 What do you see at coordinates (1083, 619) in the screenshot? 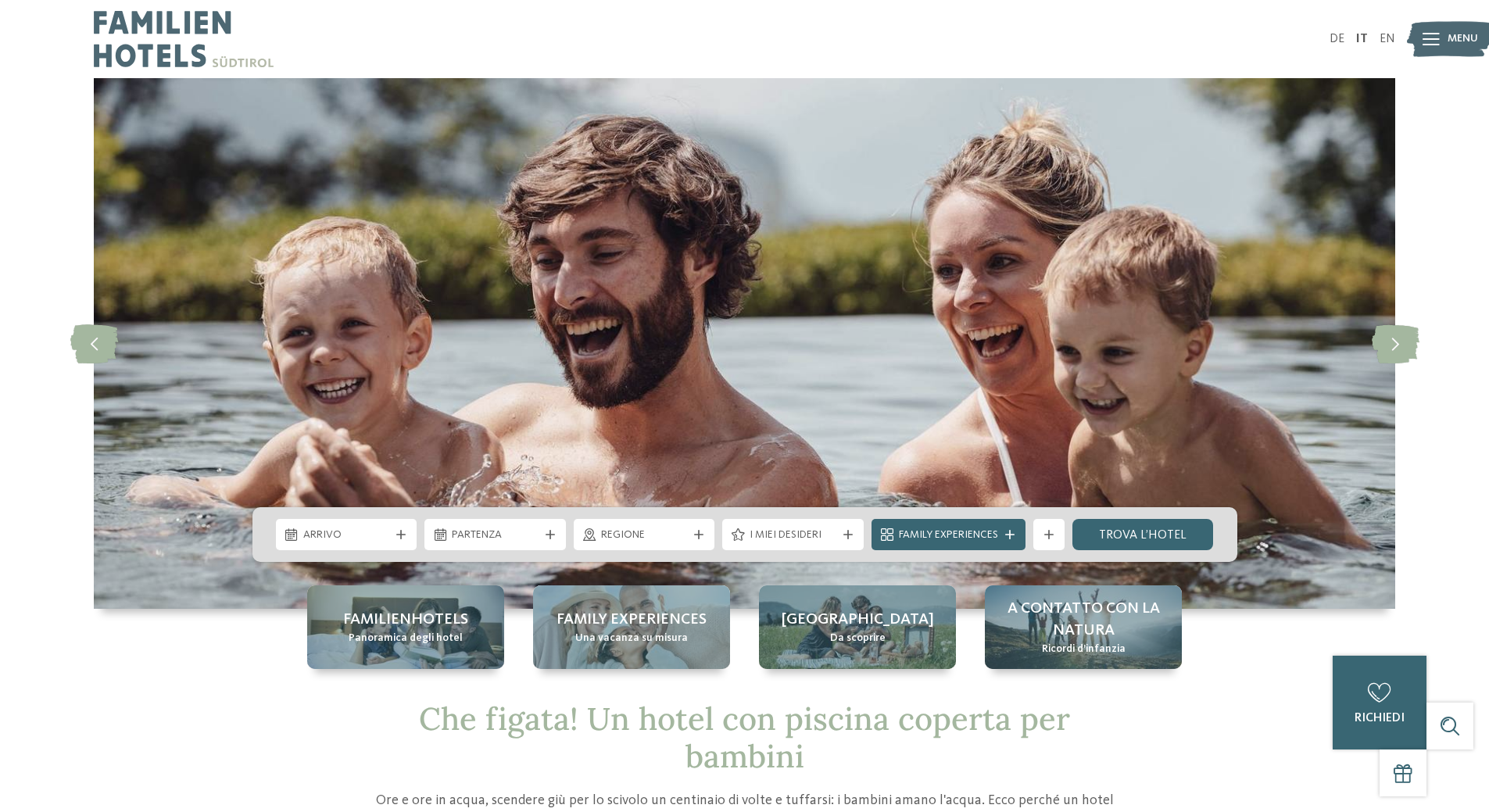
I see `span: A contatto con la natura` at bounding box center [1083, 619].